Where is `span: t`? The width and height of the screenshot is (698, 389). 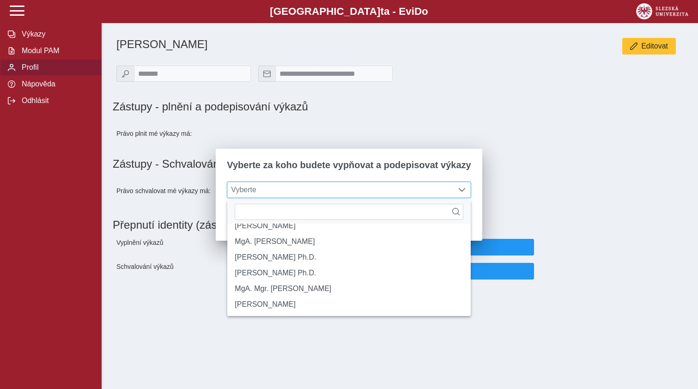
span: t is located at coordinates (381, 11).